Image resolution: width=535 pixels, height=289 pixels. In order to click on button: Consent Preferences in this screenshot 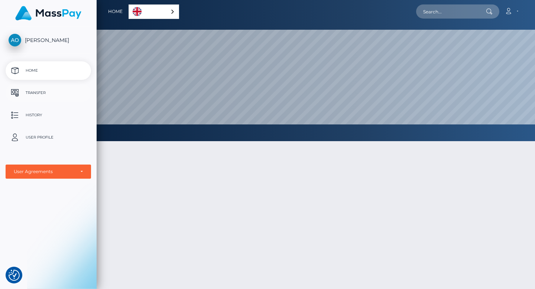, I will do `click(14, 275)`.